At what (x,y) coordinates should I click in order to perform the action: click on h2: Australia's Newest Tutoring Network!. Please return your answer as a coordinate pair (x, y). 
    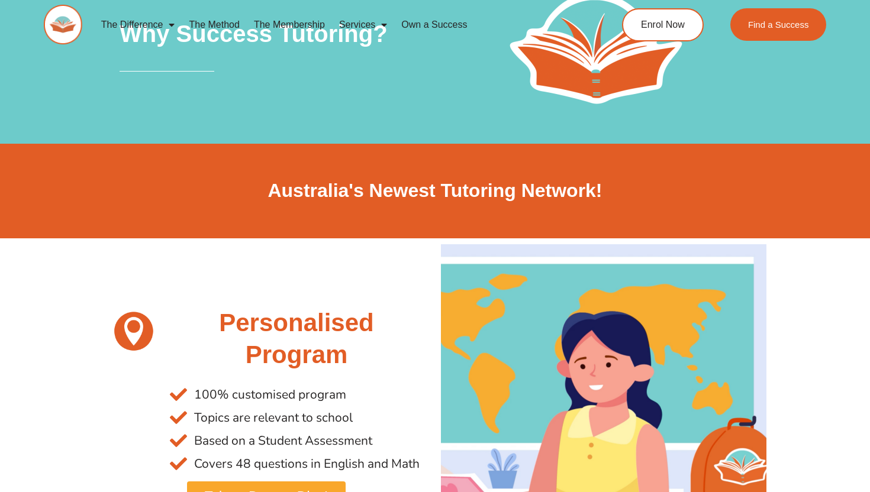
    Looking at the image, I should click on (435, 191).